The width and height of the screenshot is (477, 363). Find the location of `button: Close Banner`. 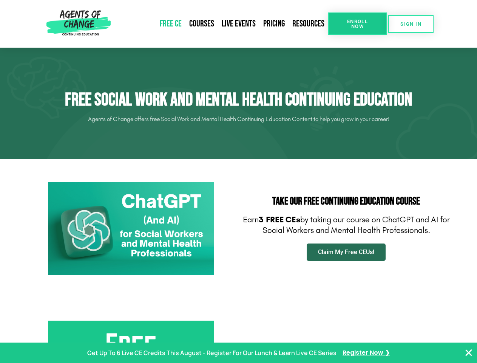

button: Close Banner is located at coordinates (469, 353).